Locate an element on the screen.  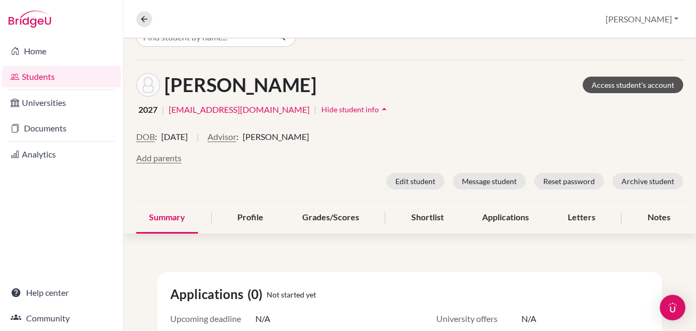
button: Advisor is located at coordinates (222, 137).